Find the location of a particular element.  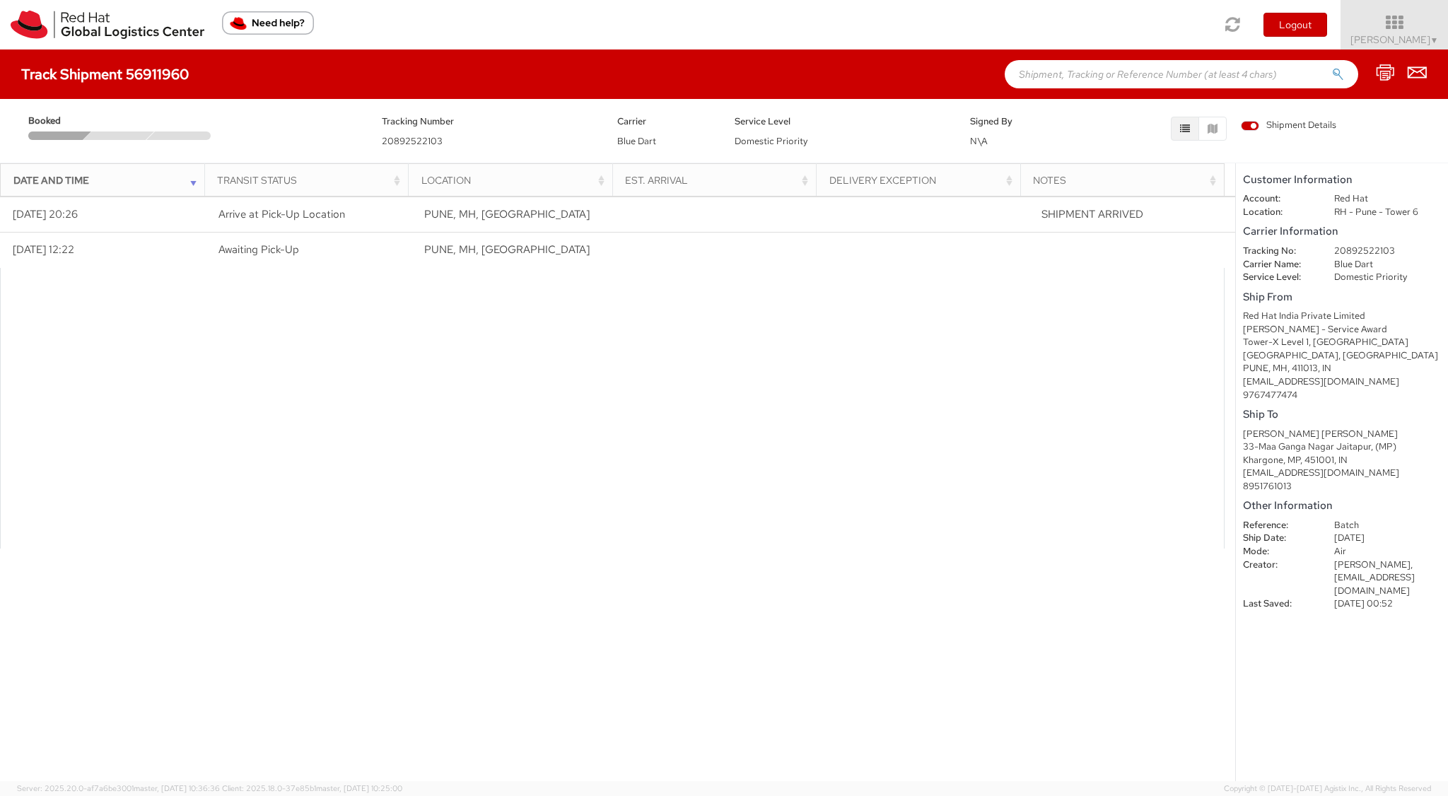

h4: Track Shipment 56911960 is located at coordinates (105, 74).